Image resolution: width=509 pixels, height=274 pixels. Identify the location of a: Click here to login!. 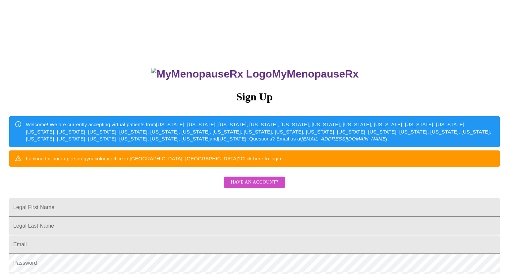
(262, 158).